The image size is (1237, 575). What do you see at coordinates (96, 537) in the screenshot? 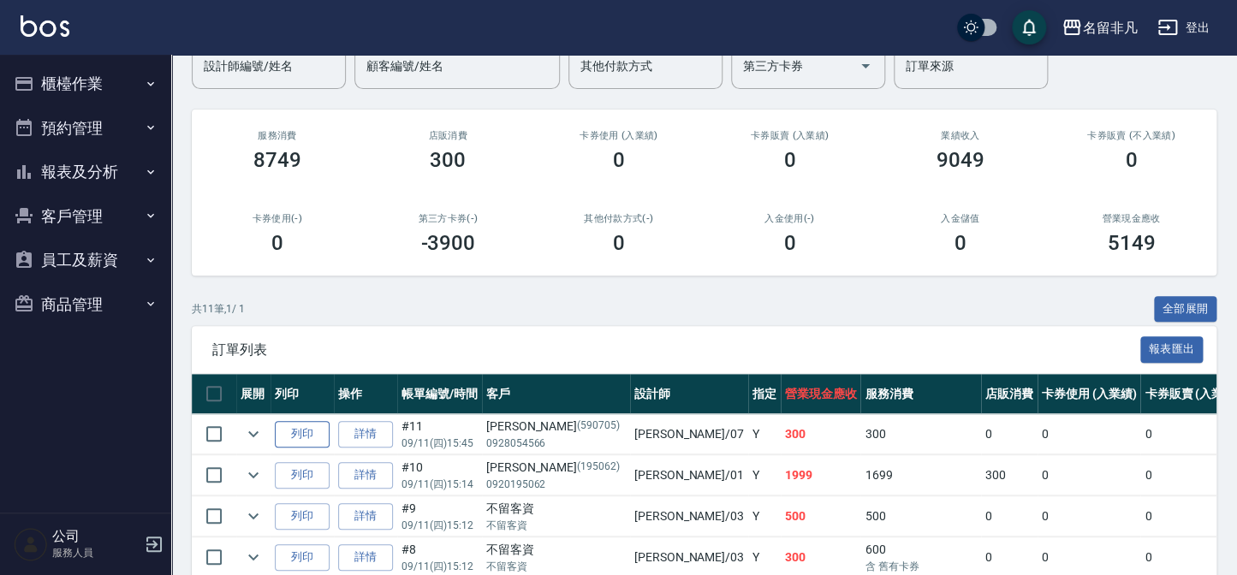
I see `h5: 公司` at bounding box center [96, 537].